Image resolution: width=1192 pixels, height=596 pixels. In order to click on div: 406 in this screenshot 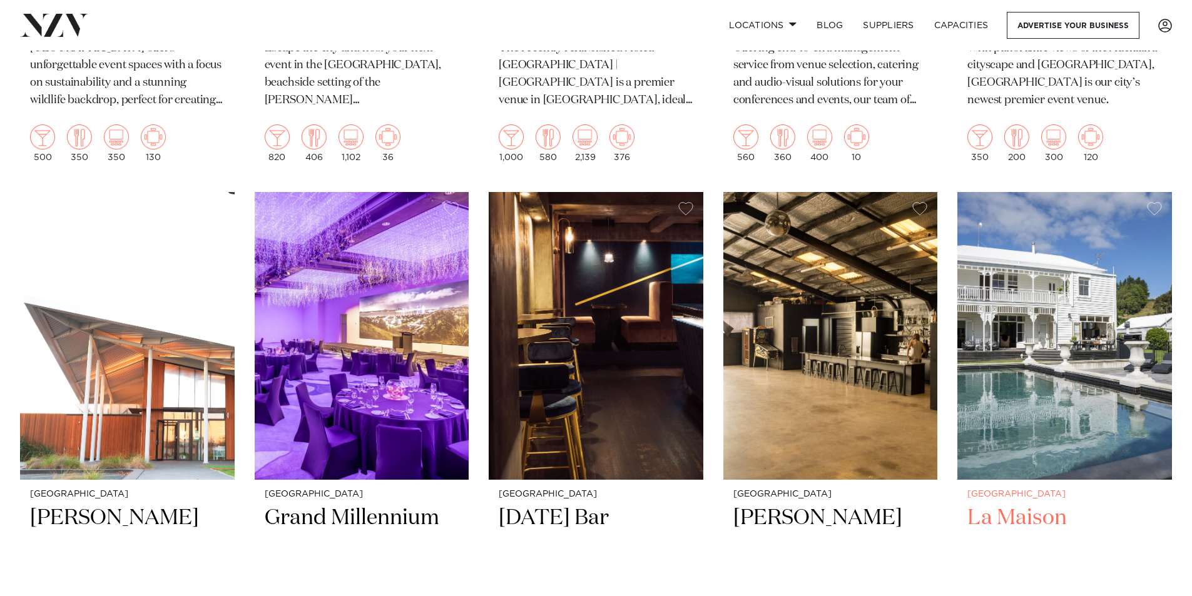, I will do `click(314, 143)`.